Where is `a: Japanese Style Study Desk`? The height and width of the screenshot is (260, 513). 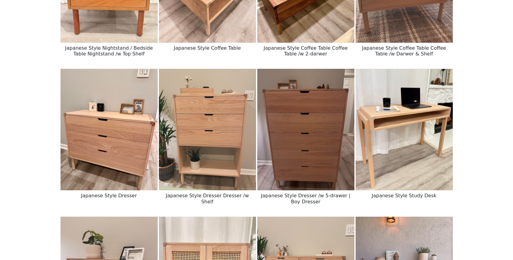 a: Japanese Style Study Desk is located at coordinates (404, 129).